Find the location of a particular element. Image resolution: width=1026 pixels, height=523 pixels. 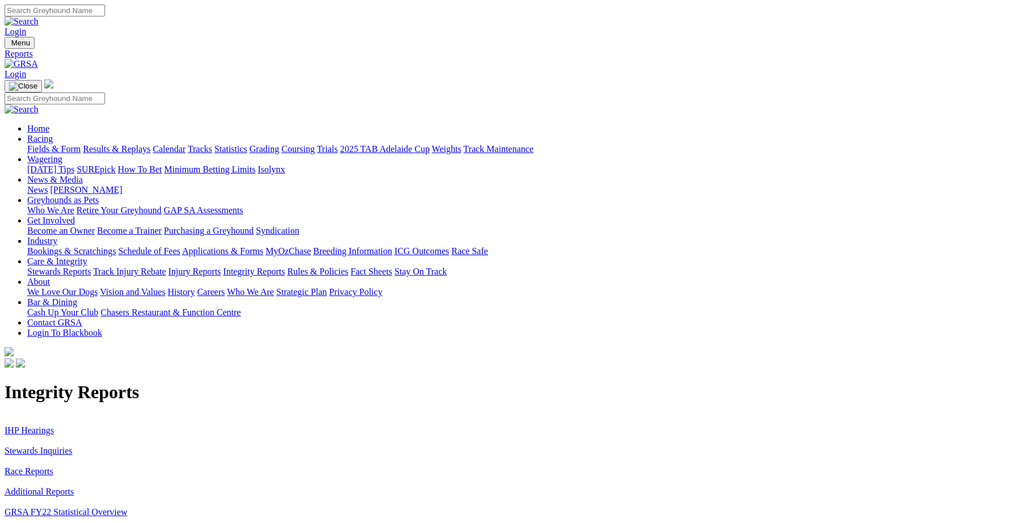

a: Integrity Reports is located at coordinates (254, 271).